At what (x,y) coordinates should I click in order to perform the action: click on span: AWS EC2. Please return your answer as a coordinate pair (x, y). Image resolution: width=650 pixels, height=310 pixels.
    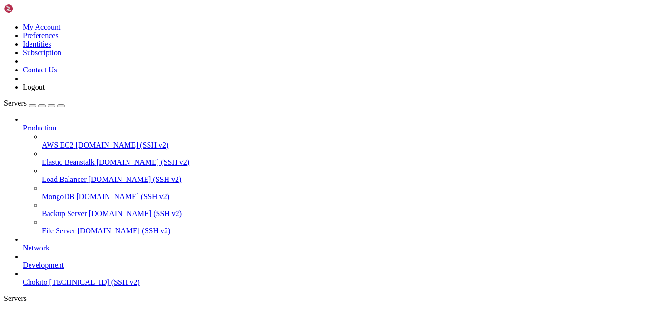
    Looking at the image, I should click on (58, 145).